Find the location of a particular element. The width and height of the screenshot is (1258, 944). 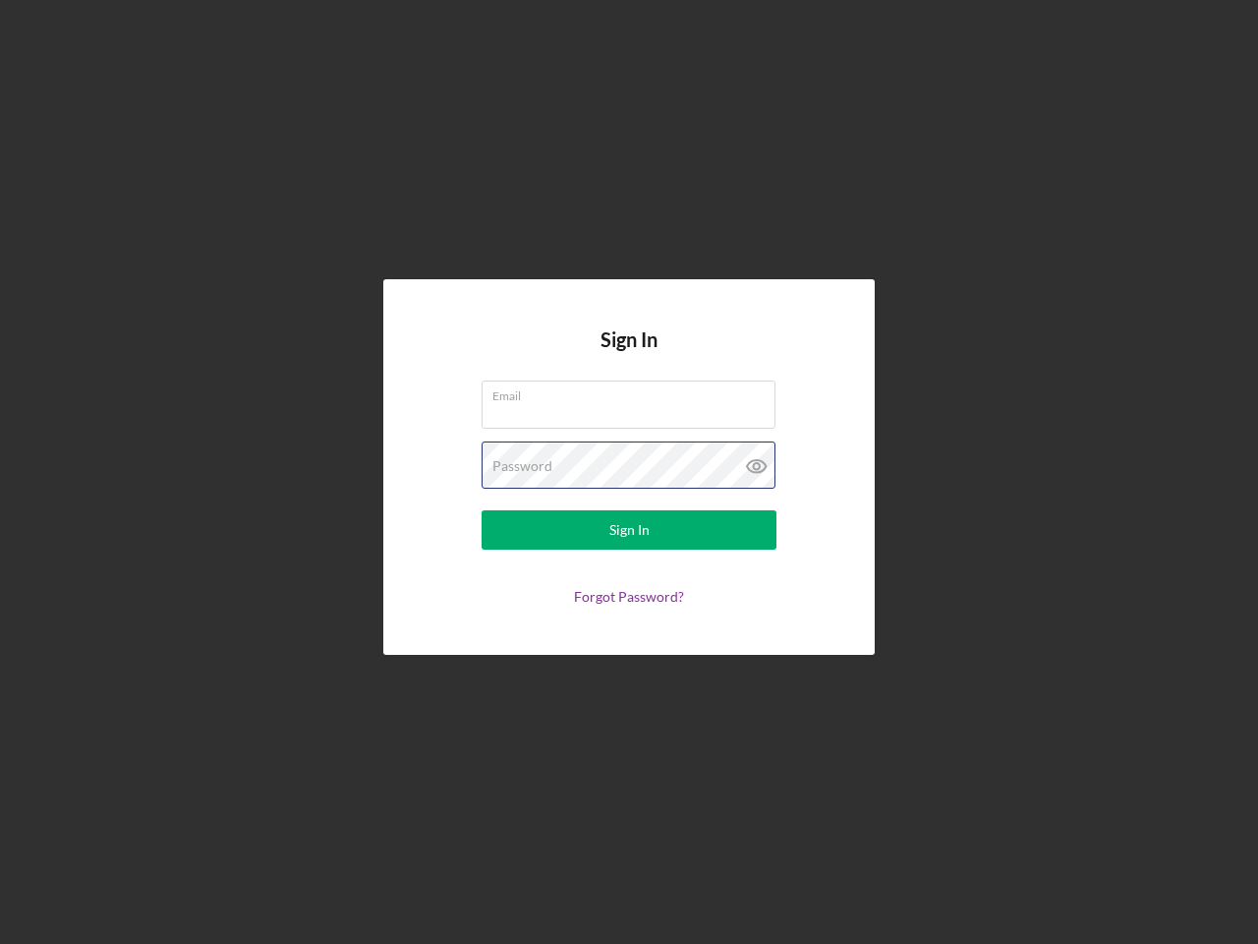

h4: Sign In is located at coordinates (629, 354).